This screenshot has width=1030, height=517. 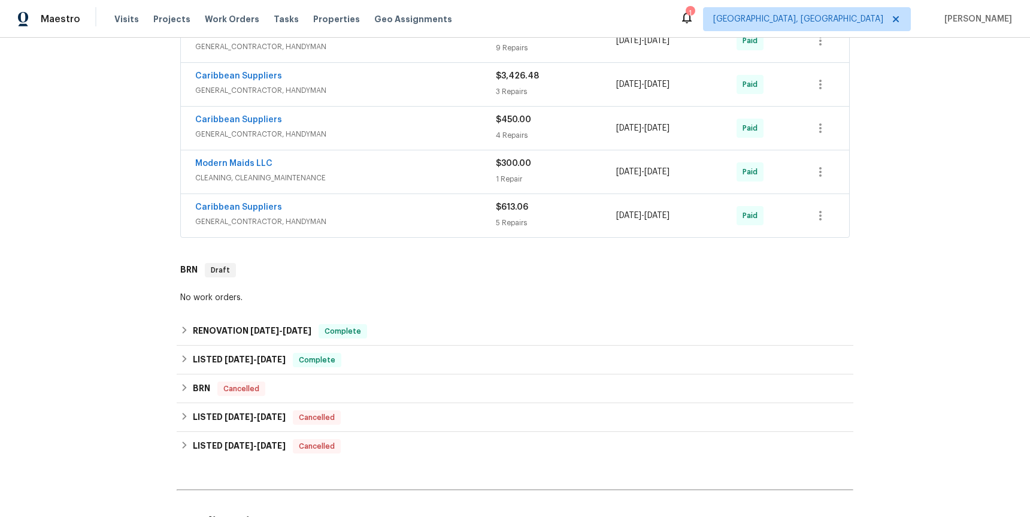 I want to click on div: 9 Repairs, so click(x=556, y=48).